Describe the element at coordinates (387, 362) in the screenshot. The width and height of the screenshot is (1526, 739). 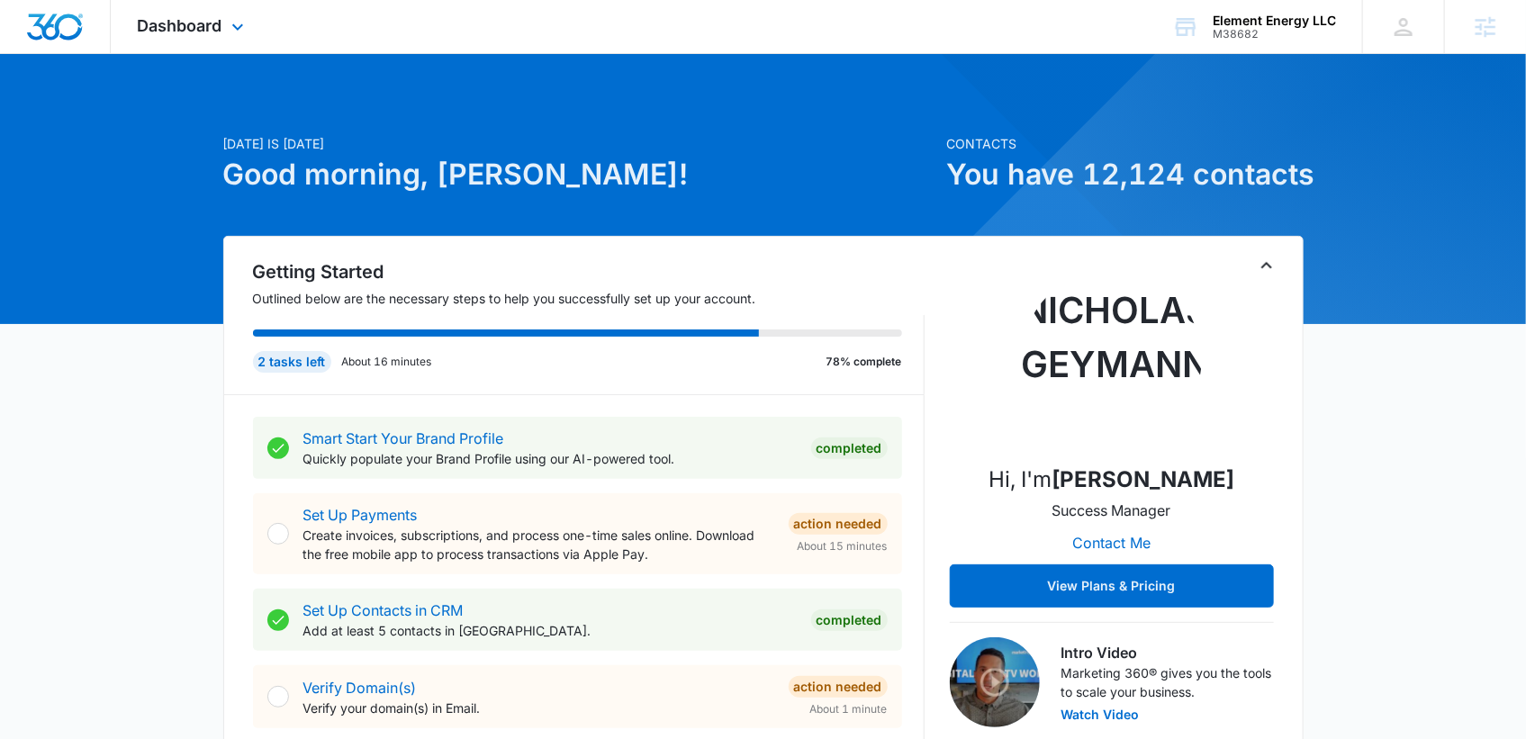
I see `p: About 16 minutes` at that location.